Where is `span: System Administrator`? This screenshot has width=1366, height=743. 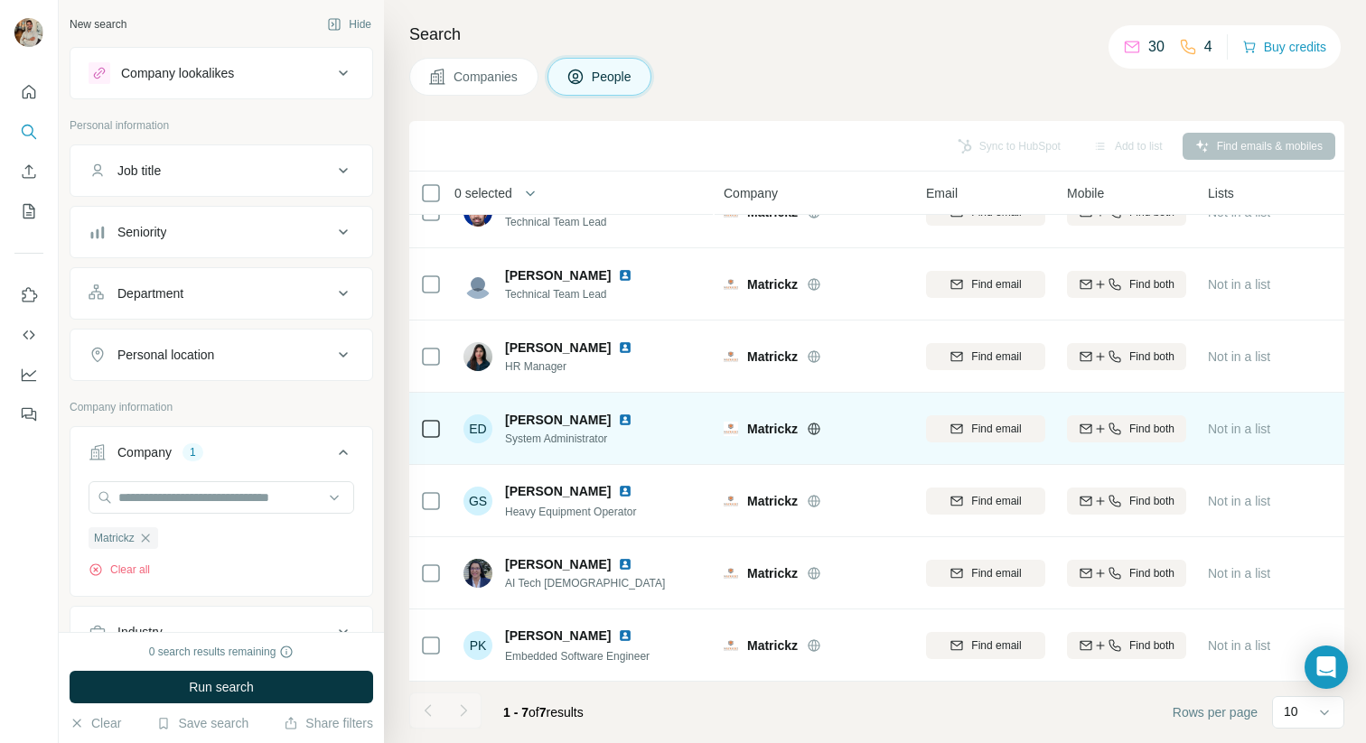 span: System Administrator is located at coordinates (579, 439).